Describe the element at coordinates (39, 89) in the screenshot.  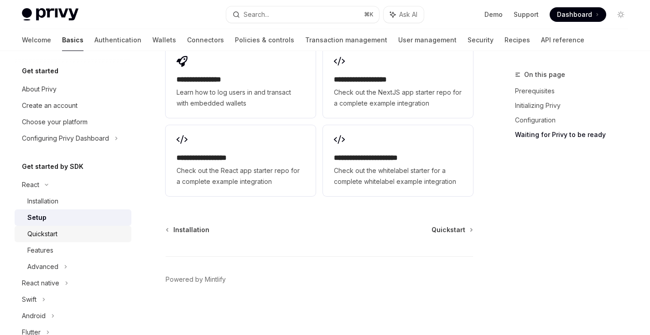
I see `div: About Privy` at that location.